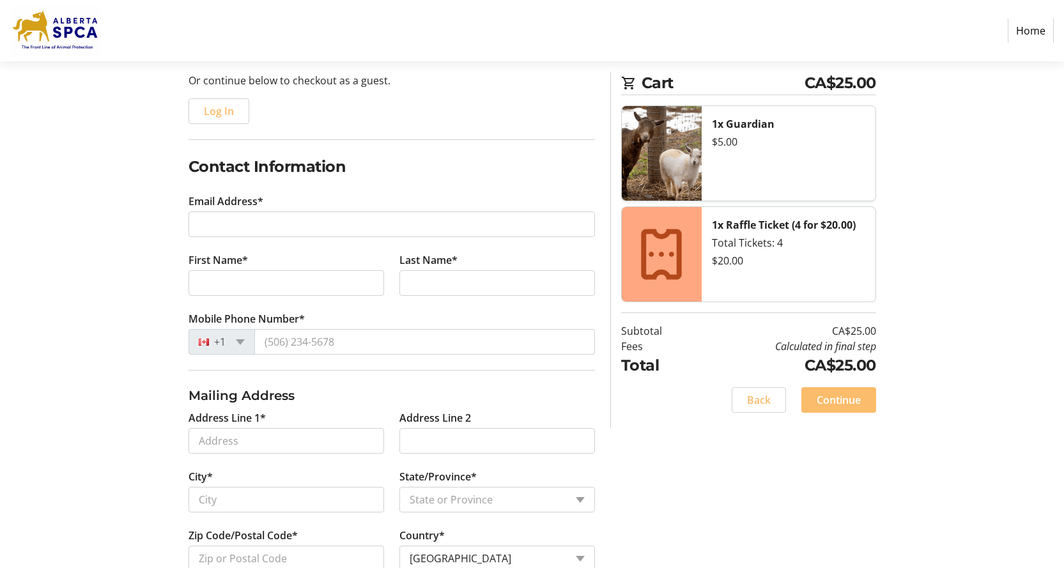  What do you see at coordinates (438, 477) in the screenshot?
I see `label: State/Province*` at bounding box center [438, 477].